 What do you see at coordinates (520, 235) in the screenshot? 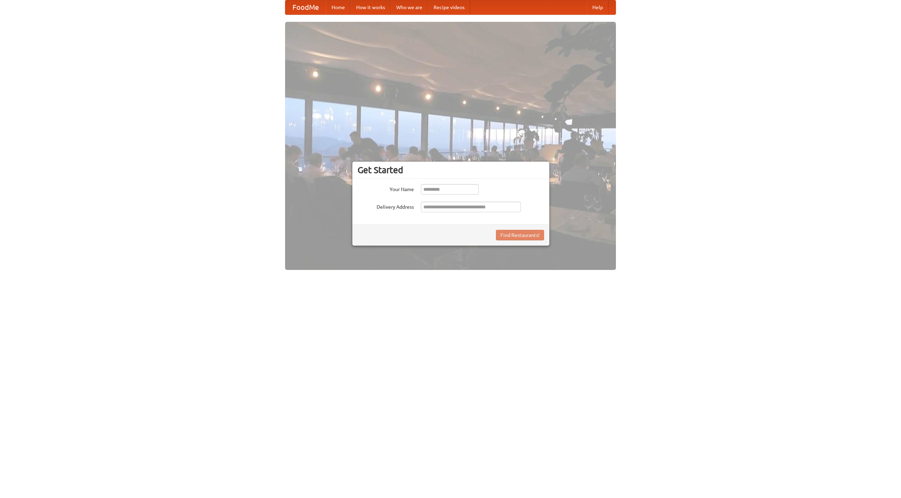
I see `button: Find Restaurants!` at bounding box center [520, 235].